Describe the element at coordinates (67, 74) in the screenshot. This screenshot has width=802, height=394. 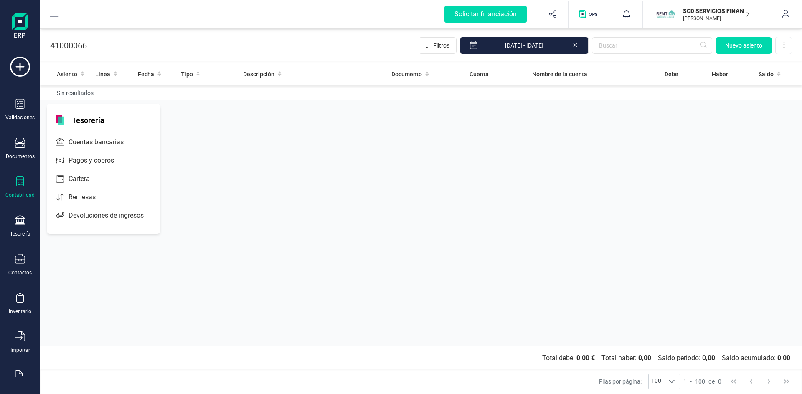
I see `span: Asiento` at that location.